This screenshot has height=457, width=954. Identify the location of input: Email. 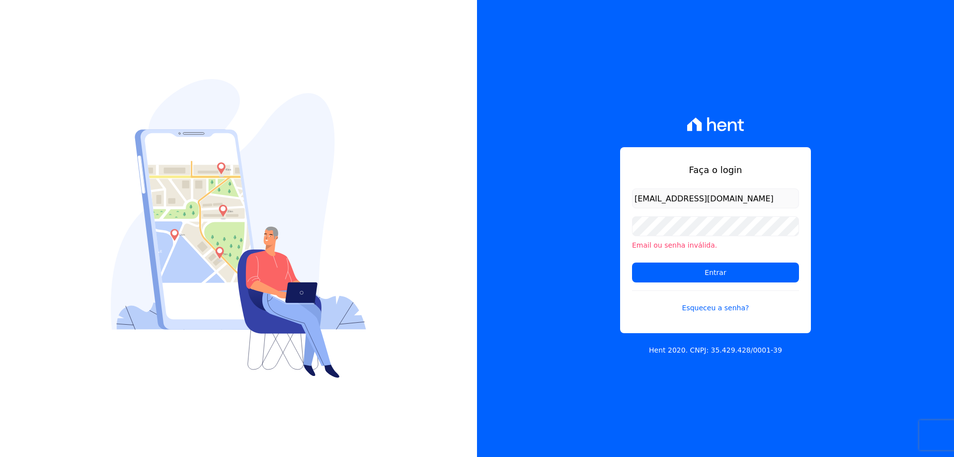
(716, 198).